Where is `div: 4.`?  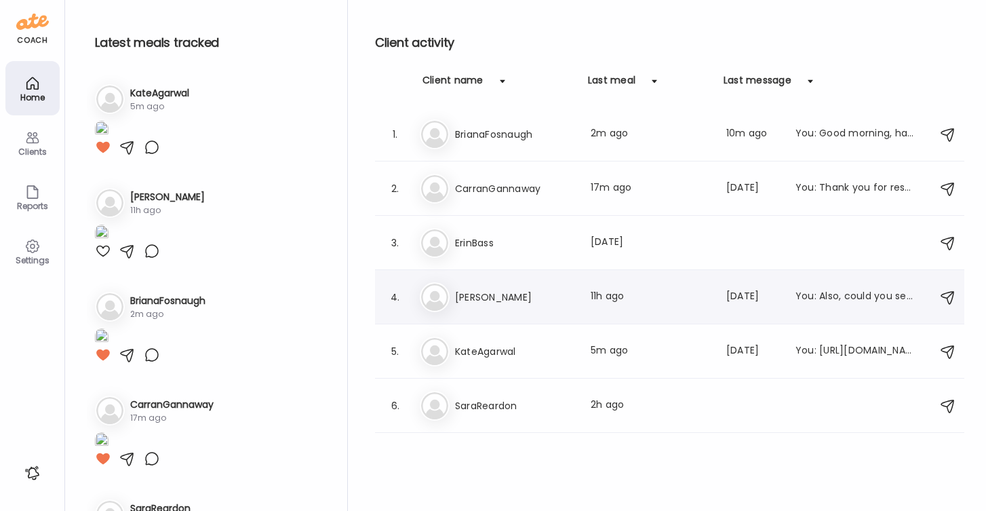
div: 4. is located at coordinates (395, 297).